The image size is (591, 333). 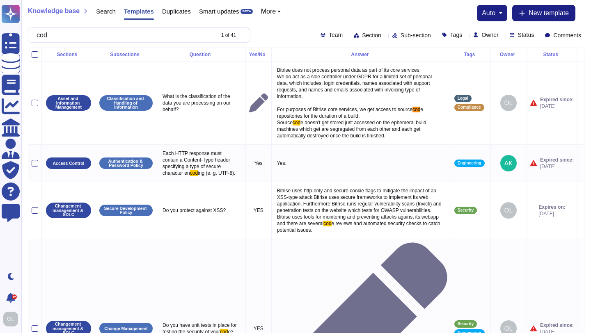 What do you see at coordinates (552, 207) in the screenshot?
I see `span: Expires on:` at bounding box center [552, 207].